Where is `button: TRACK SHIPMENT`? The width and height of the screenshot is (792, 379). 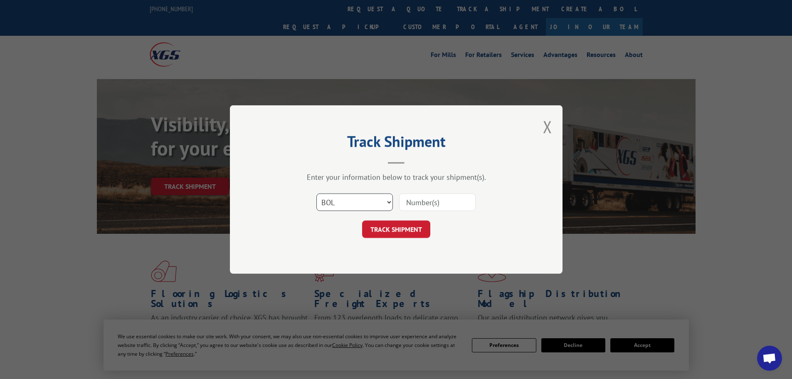 button: TRACK SHIPMENT is located at coordinates (396, 229).